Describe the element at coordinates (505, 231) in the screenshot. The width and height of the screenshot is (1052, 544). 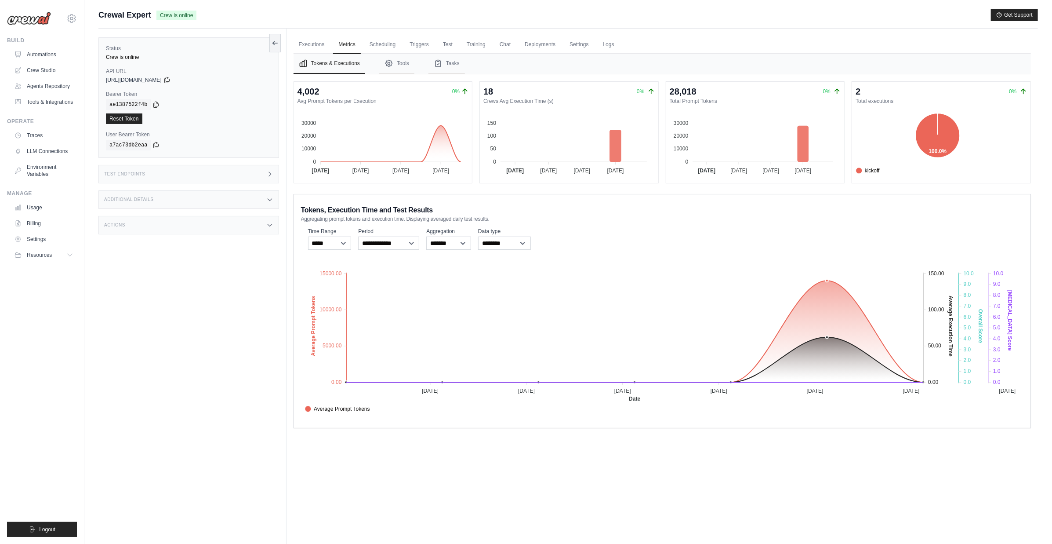
I see `label: Data type` at that location.